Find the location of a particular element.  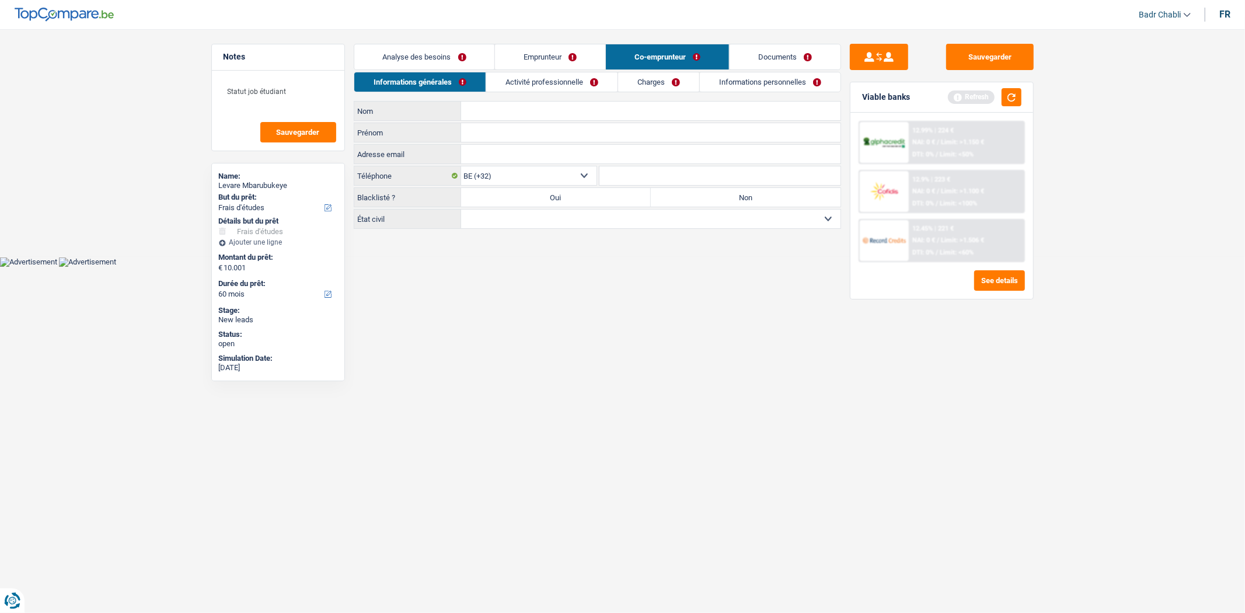

span: Badr Chabli is located at coordinates (1160, 15).